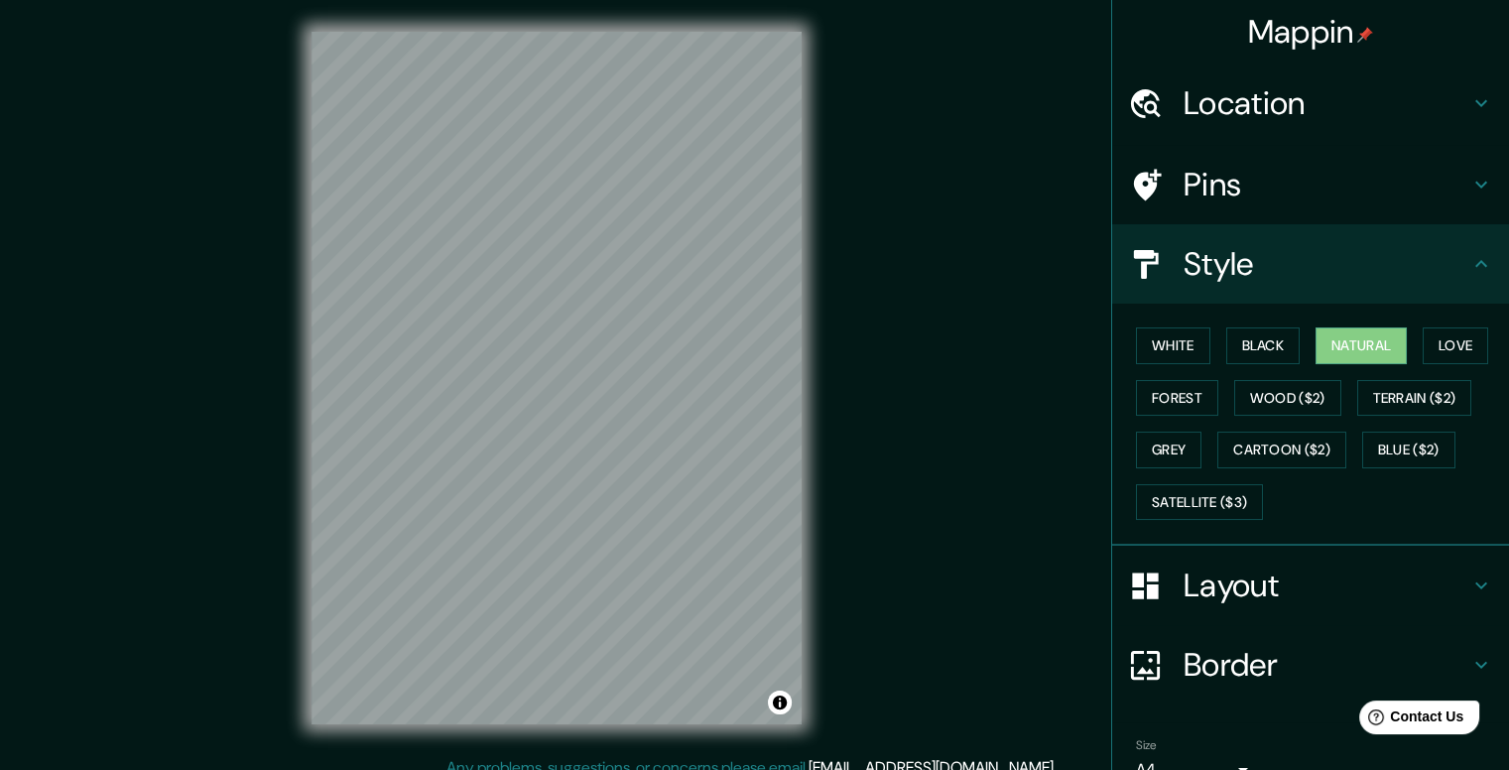  Describe the element at coordinates (1409, 449) in the screenshot. I see `button: Blue ($2)` at that location.